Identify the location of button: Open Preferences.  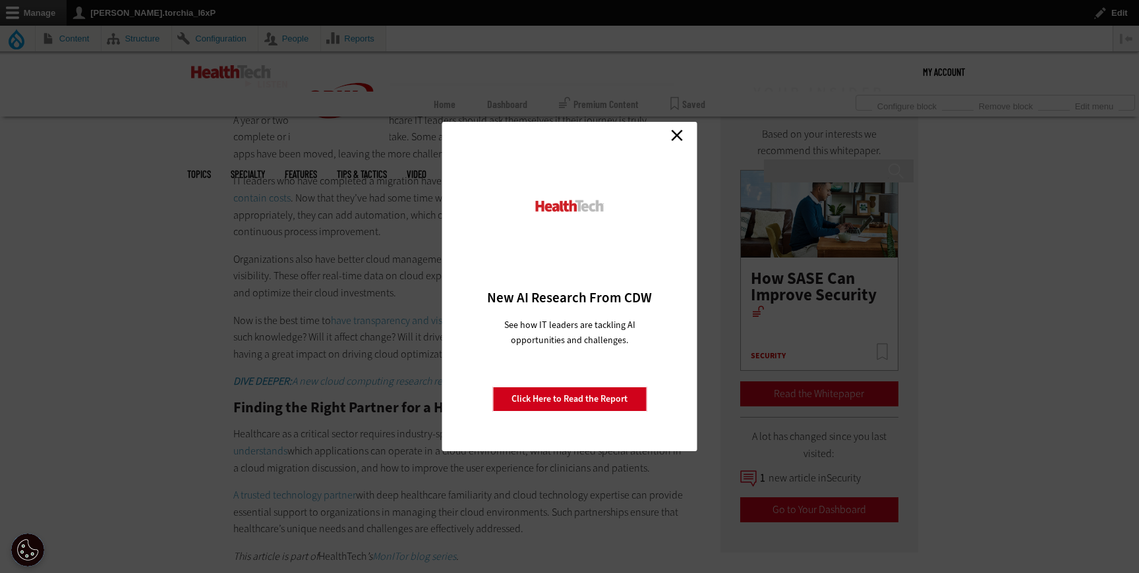
(28, 550).